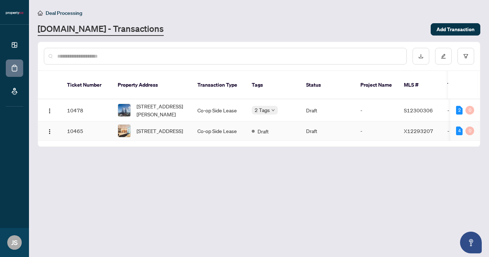 The height and width of the screenshot is (257, 489). What do you see at coordinates (40, 13) in the screenshot?
I see `span: home` at bounding box center [40, 13].